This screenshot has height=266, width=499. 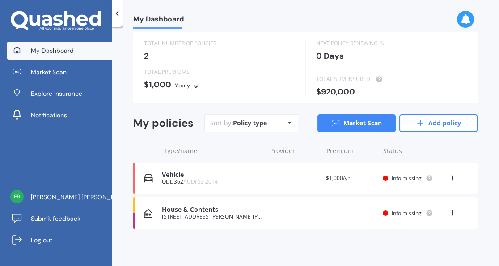 What do you see at coordinates (250, 123) in the screenshot?
I see `div: Policy type` at bounding box center [250, 123].